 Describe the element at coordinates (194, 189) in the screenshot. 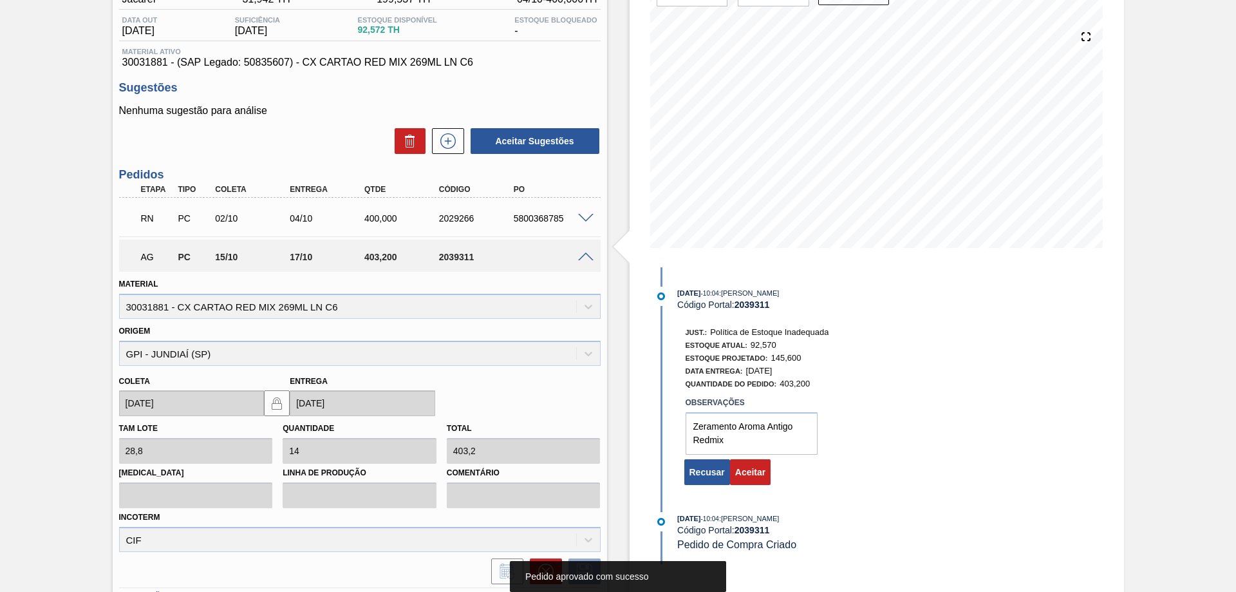

I see `div: Tipo` at that location.